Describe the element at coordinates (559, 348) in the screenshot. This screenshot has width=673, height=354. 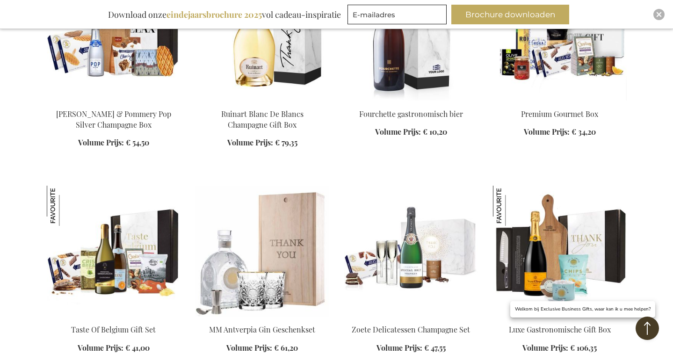
I see `a: Volume Prijs: € 106,35` at that location.